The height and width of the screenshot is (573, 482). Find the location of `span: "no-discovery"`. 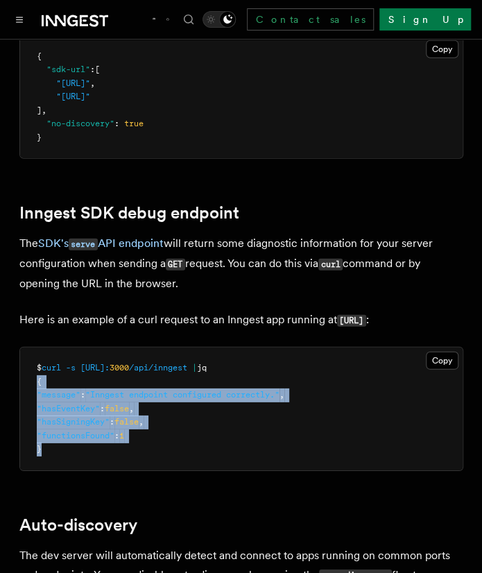

span: "no-discovery" is located at coordinates (80, 124).